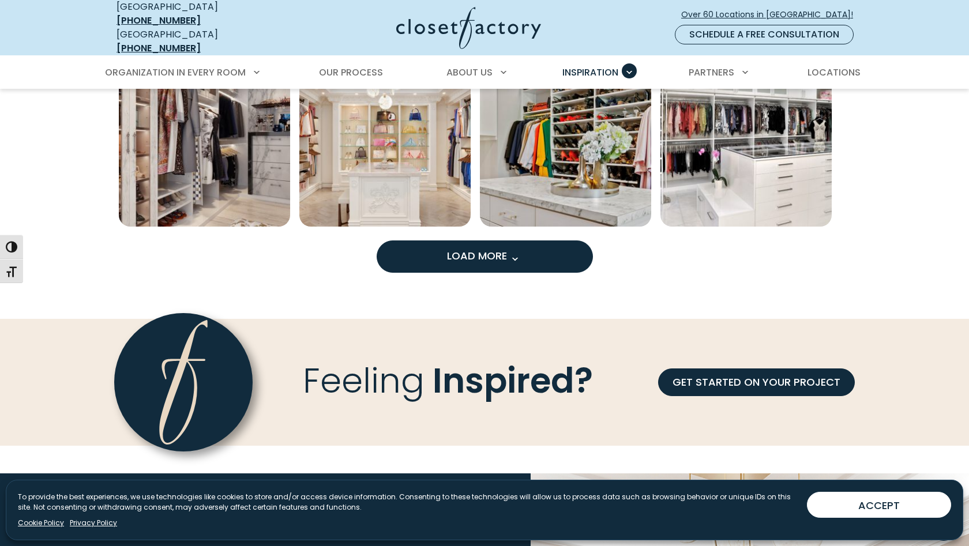 The image size is (969, 546). I want to click on span: About Us, so click(469, 72).